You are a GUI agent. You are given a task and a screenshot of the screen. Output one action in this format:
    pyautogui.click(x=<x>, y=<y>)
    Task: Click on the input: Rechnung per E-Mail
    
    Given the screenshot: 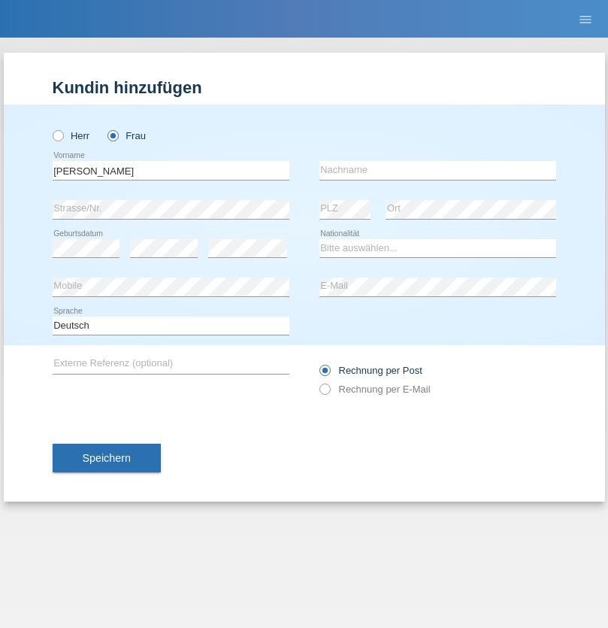 What is the action you would take?
    pyautogui.click(x=324, y=392)
    